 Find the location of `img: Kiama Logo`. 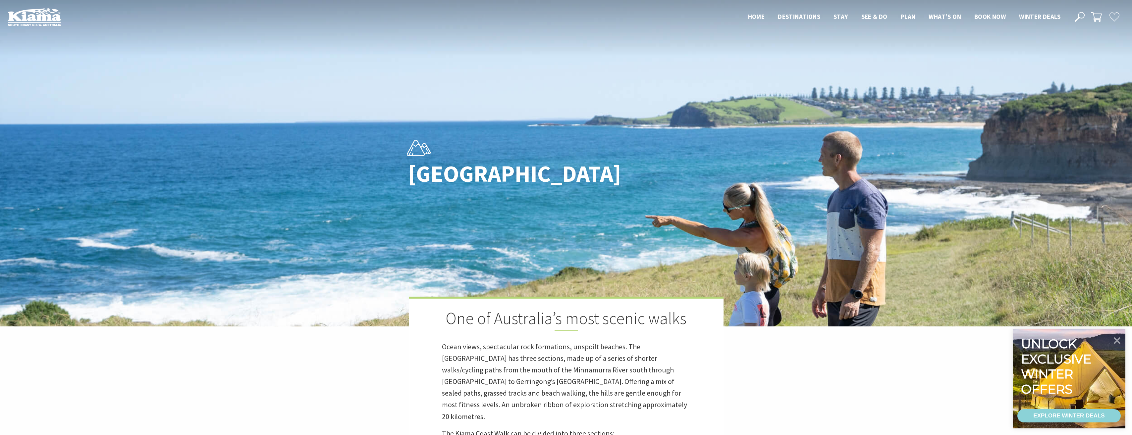

img: Kiama Logo is located at coordinates (34, 17).